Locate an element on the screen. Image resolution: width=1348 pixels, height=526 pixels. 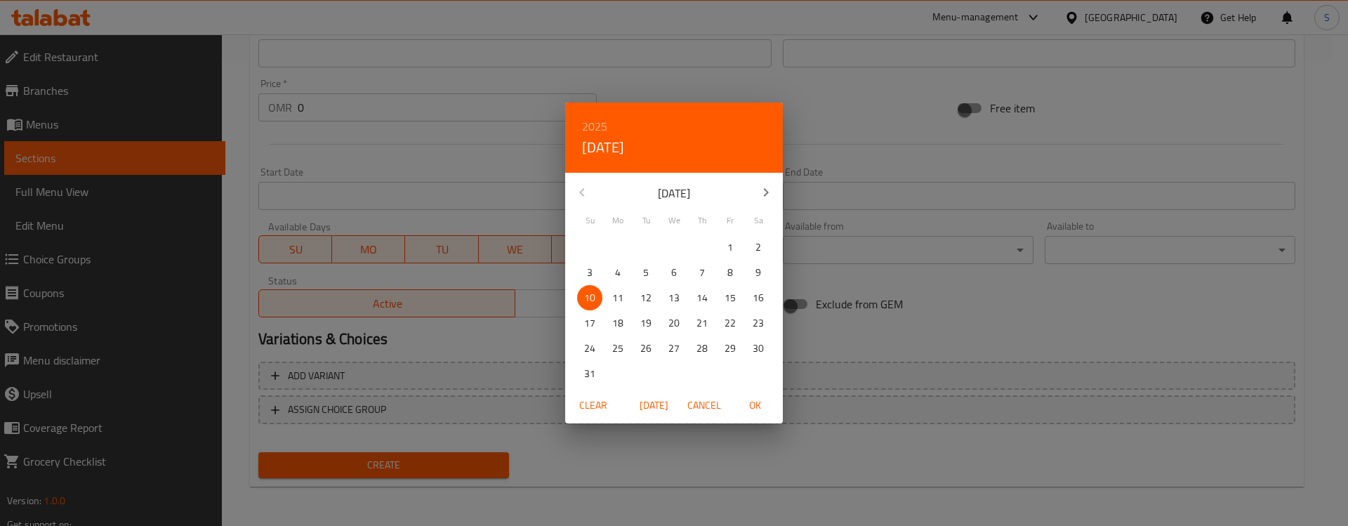
p: 29 is located at coordinates (730, 348).